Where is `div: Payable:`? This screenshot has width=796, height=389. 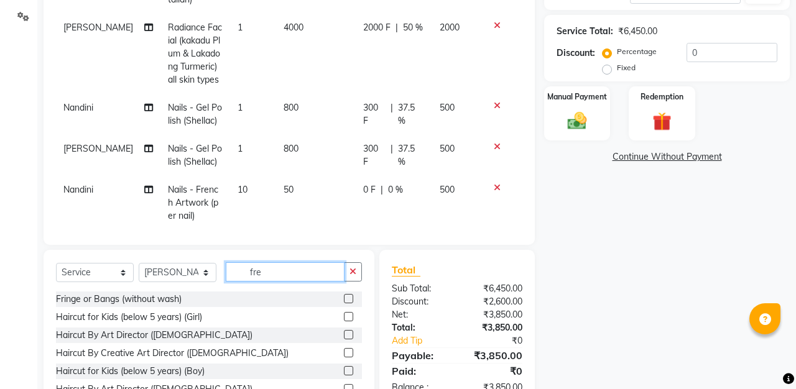 div: Payable: is located at coordinates (420, 356).